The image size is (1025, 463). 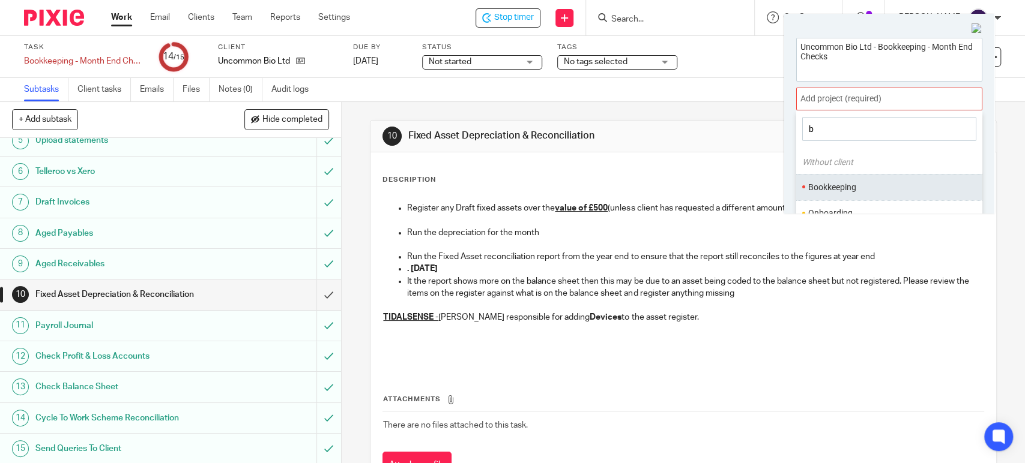 What do you see at coordinates (664, 20) in the screenshot?
I see `input: Search` at bounding box center [664, 20].